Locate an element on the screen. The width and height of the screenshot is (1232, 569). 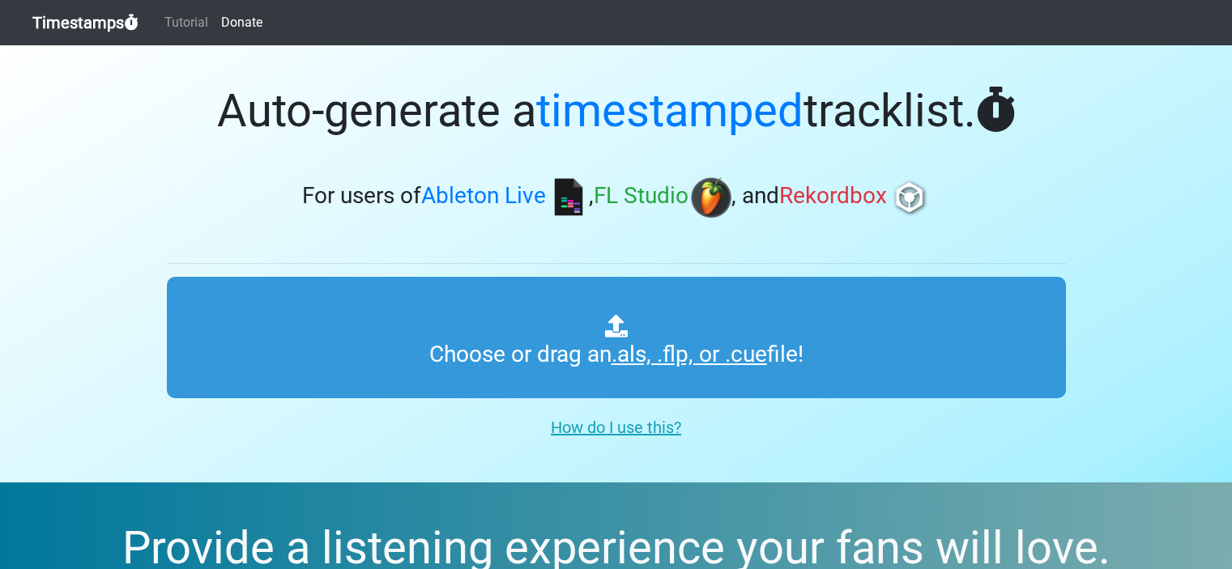
span: Ableton Live is located at coordinates (484, 196).